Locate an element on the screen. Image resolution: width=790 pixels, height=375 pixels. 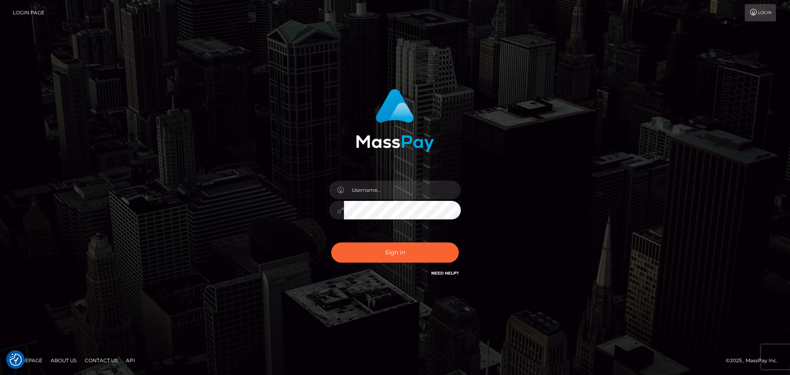
button: Consent Preferences is located at coordinates (16, 360).